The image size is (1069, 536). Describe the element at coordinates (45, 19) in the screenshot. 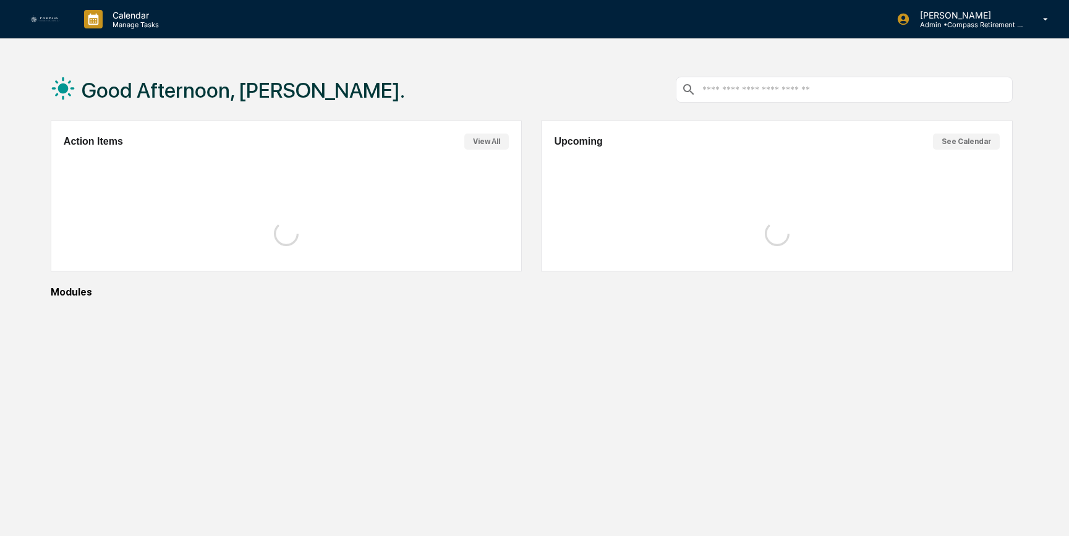

I see `img: logo` at that location.